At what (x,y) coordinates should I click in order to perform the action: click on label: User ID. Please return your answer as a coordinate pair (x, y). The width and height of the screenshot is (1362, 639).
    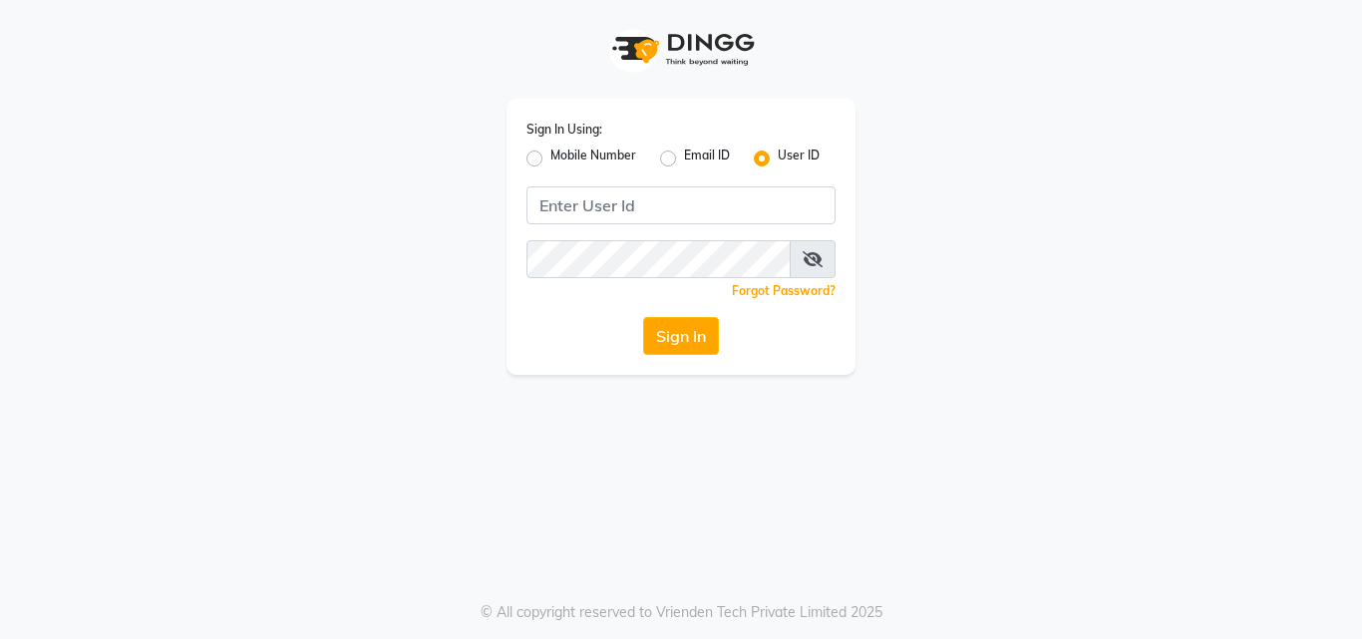
    Looking at the image, I should click on (799, 159).